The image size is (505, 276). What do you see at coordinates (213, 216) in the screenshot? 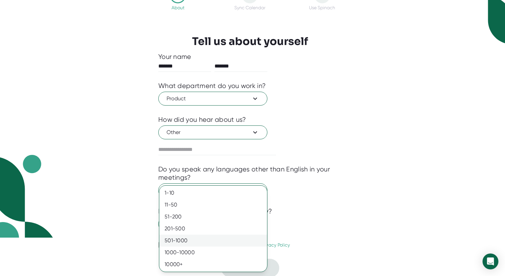
I see `div: 51-200` at bounding box center [213, 216].